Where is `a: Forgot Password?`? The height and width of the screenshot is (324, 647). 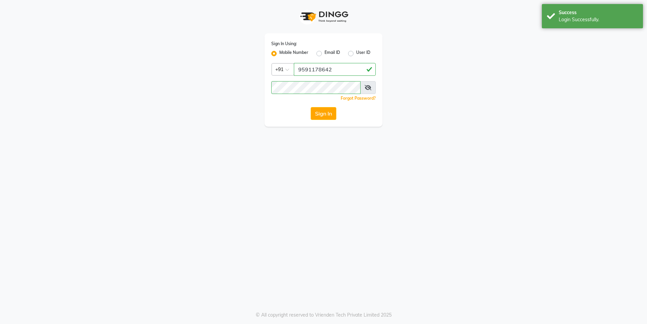 a: Forgot Password? is located at coordinates (358, 98).